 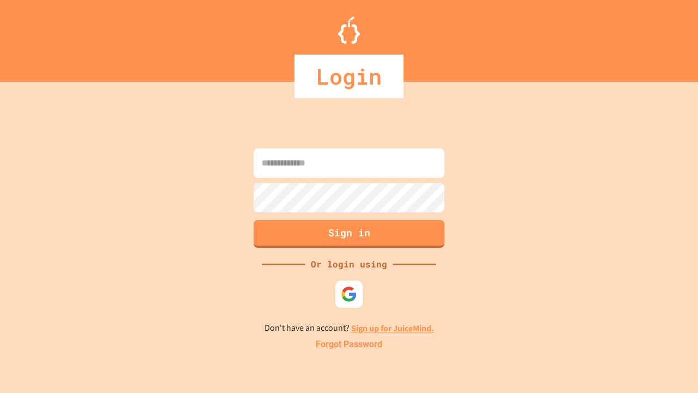 I want to click on a: Forgot Password, so click(x=349, y=344).